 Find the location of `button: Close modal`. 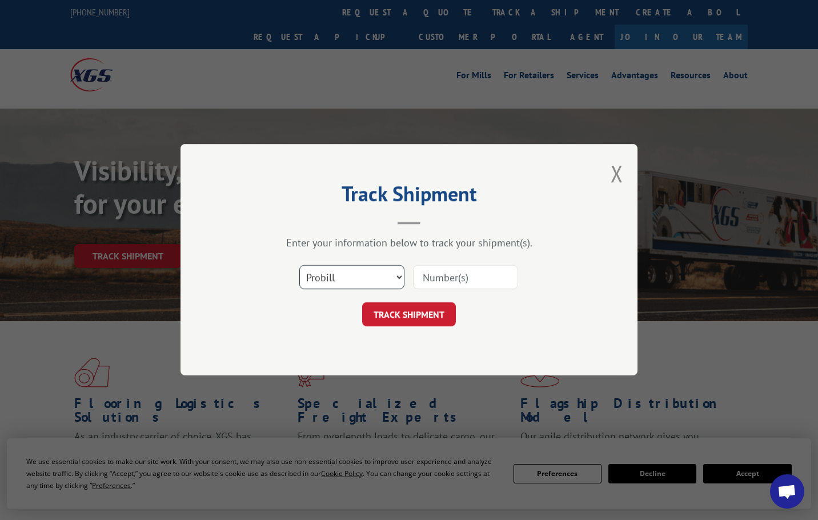

button: Close modal is located at coordinates (617, 173).